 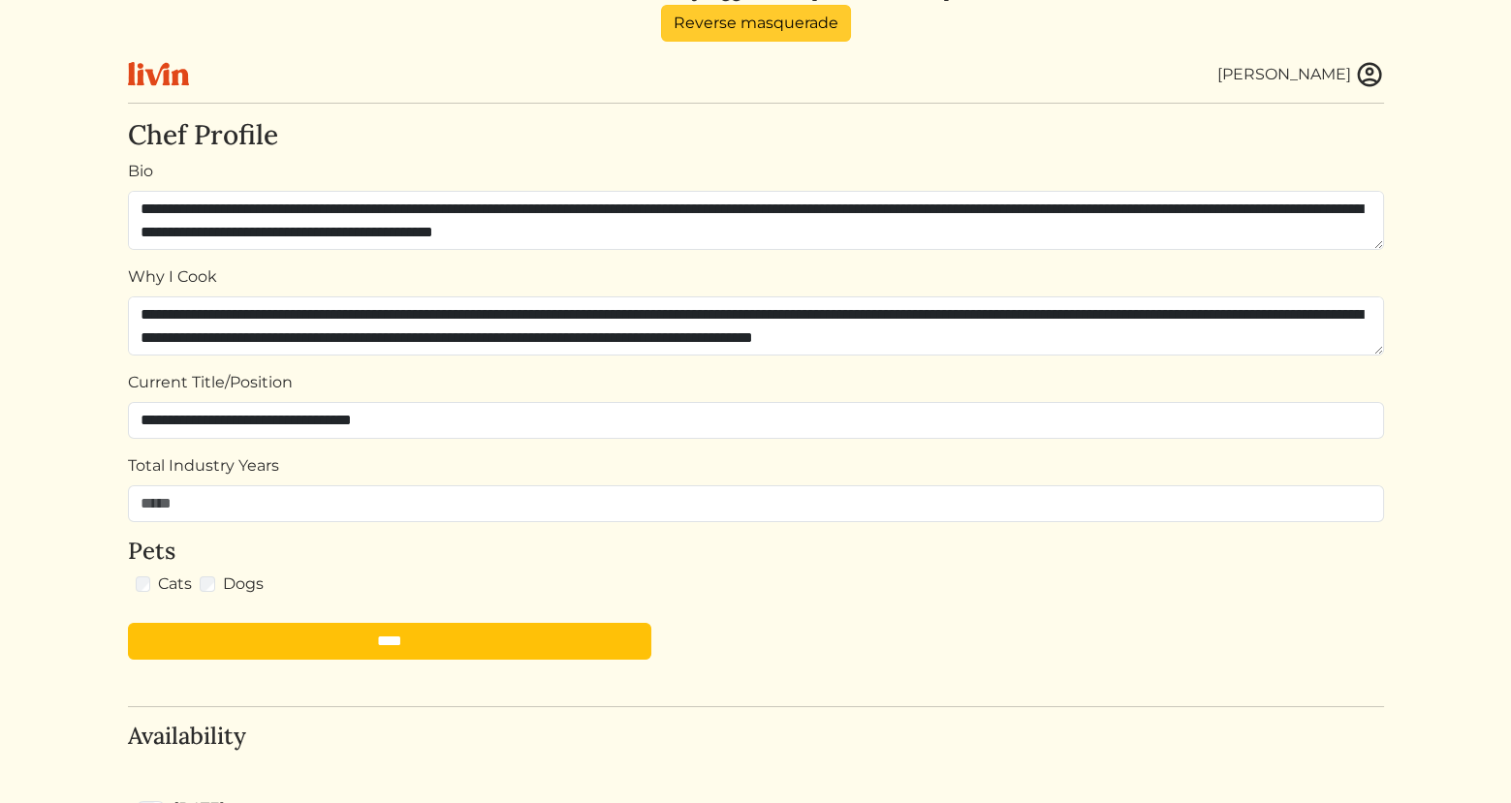 What do you see at coordinates (756, 551) in the screenshot?
I see `h4: Pets` at bounding box center [756, 551].